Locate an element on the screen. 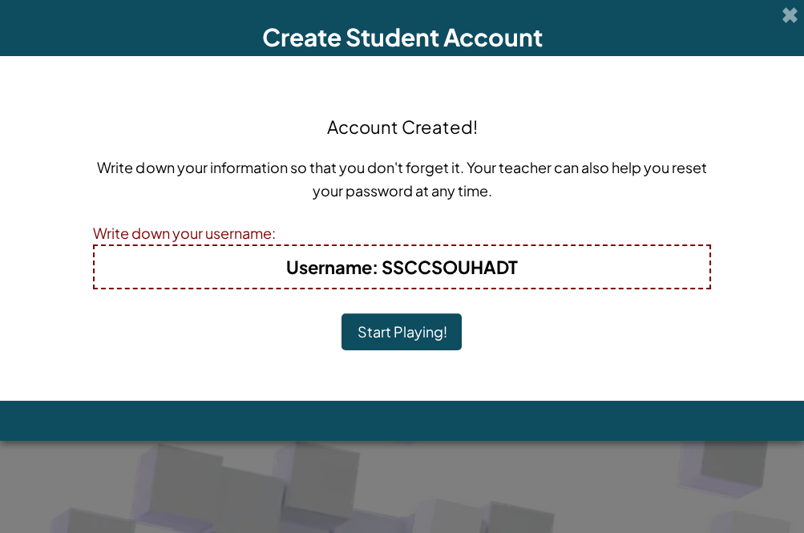 The image size is (804, 533). p: Write down your information so that you don't forget it. Your teacher can also help you reset you... is located at coordinates (402, 179).